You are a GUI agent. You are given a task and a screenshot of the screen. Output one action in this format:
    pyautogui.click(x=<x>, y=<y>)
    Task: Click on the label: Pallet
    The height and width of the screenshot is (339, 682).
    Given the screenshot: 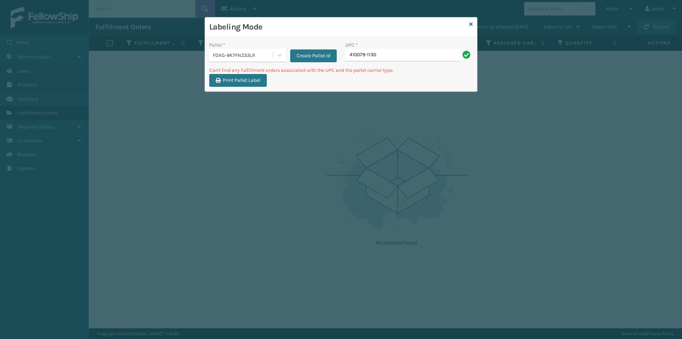 What is the action you would take?
    pyautogui.click(x=217, y=45)
    